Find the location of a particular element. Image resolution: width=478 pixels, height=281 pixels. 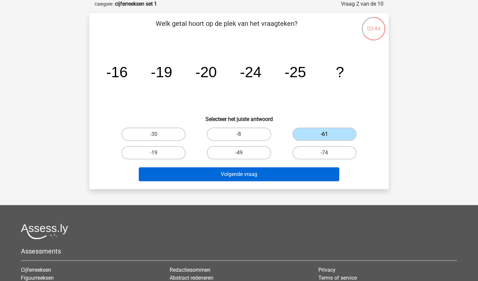

label: -49 is located at coordinates (239, 153).